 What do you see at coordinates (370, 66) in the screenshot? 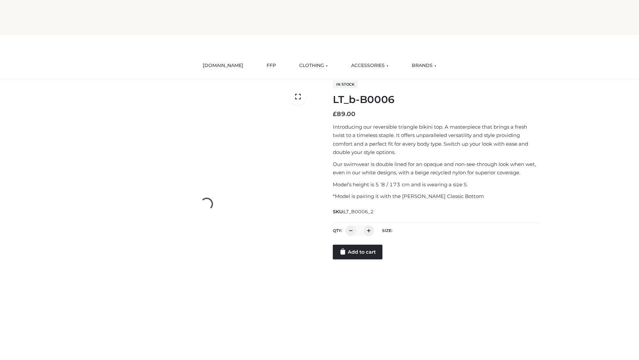
I see `a: ACCESSORIES` at bounding box center [370, 66].